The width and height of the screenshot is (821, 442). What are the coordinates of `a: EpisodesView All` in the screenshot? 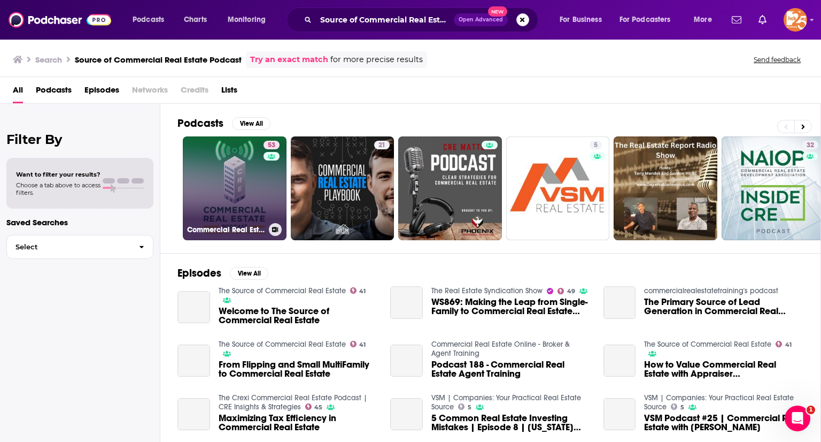 It's located at (223, 273).